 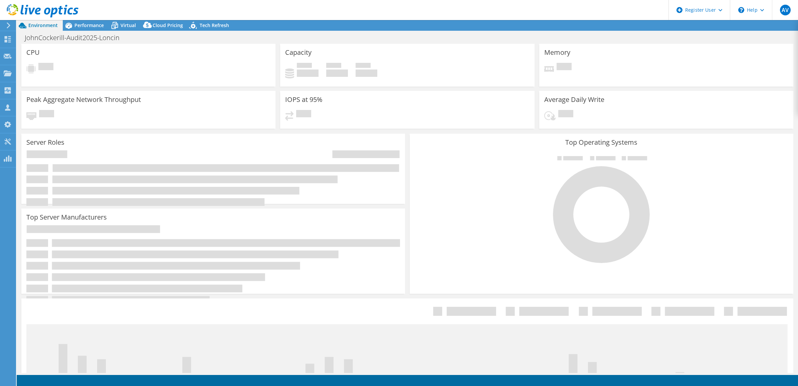 What do you see at coordinates (66, 217) in the screenshot?
I see `h3: Top Server Manufacturers` at bounding box center [66, 217].